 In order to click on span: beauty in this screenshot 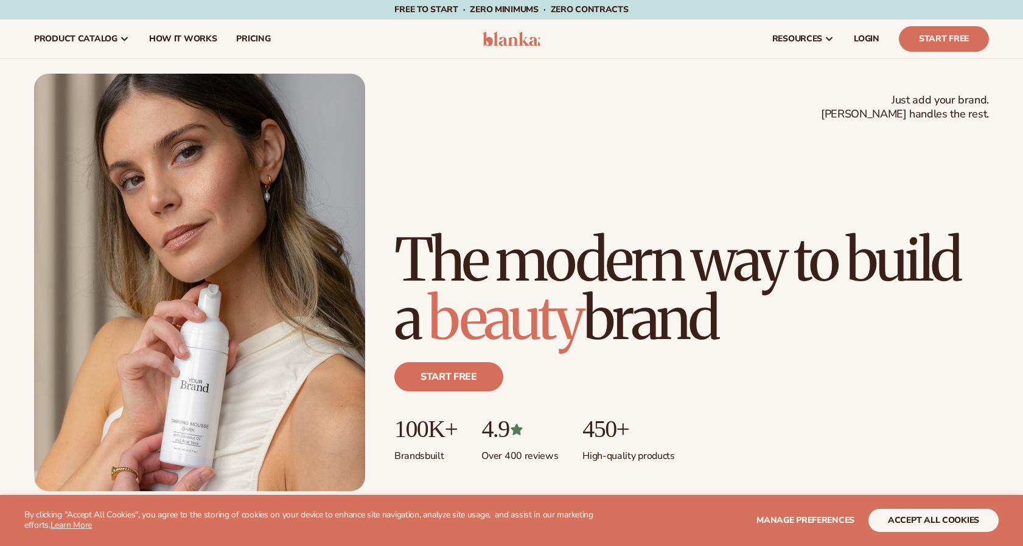, I will do `click(505, 318)`.